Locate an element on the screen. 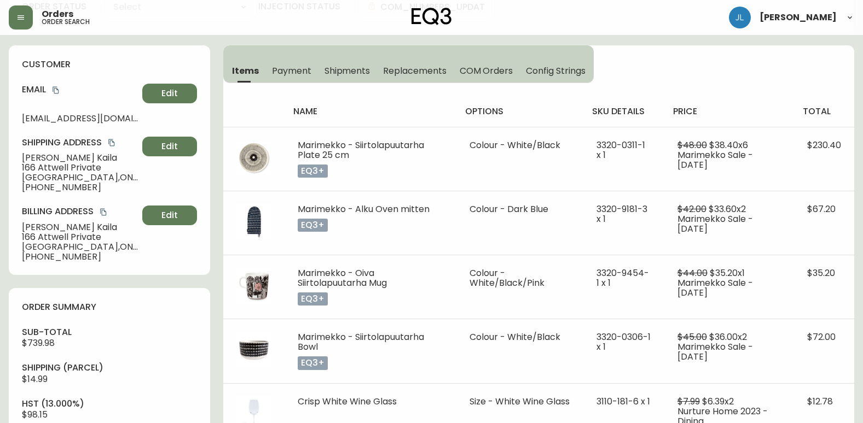 This screenshot has width=863, height=423. span: 3320-0306-1 x 1 is located at coordinates (623, 342).